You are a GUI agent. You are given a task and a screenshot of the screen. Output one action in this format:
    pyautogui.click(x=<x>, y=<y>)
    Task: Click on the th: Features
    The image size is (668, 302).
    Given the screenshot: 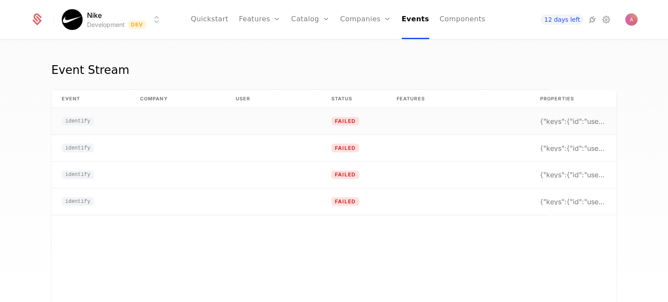 What is the action you would take?
    pyautogui.click(x=458, y=99)
    